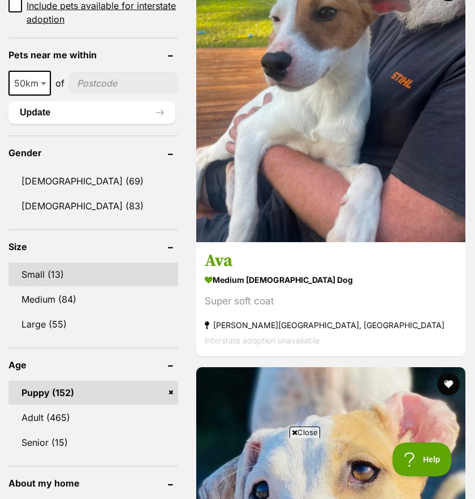 This screenshot has height=499, width=475. I want to click on h3: Ava, so click(331, 261).